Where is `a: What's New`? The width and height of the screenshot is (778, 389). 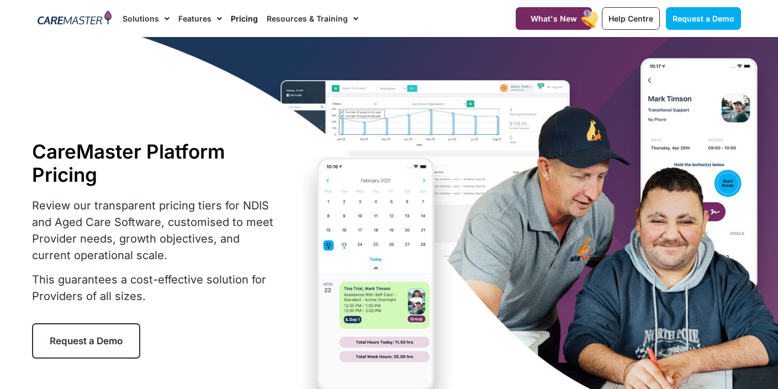 a: What's New is located at coordinates (554, 18).